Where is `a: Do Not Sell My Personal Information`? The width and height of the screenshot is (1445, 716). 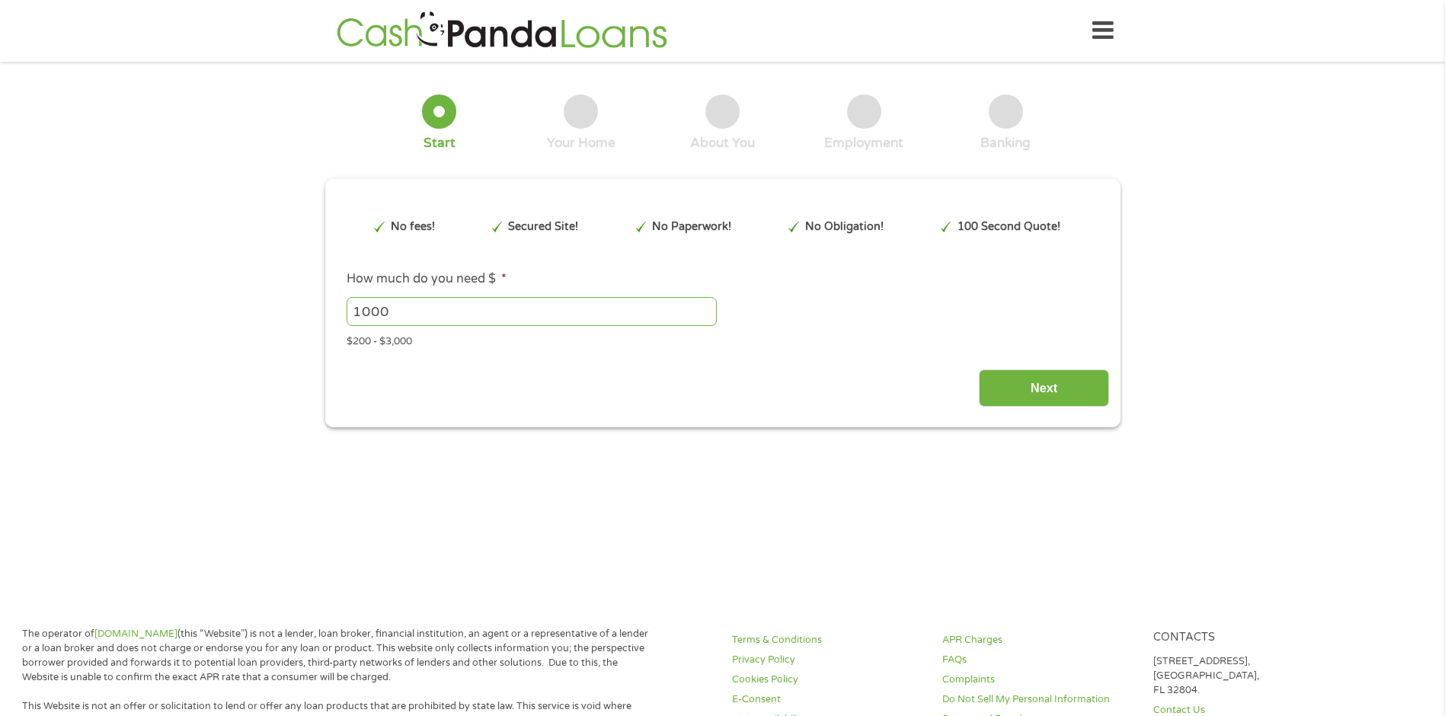
a: Do Not Sell My Personal Information is located at coordinates (1038, 699).